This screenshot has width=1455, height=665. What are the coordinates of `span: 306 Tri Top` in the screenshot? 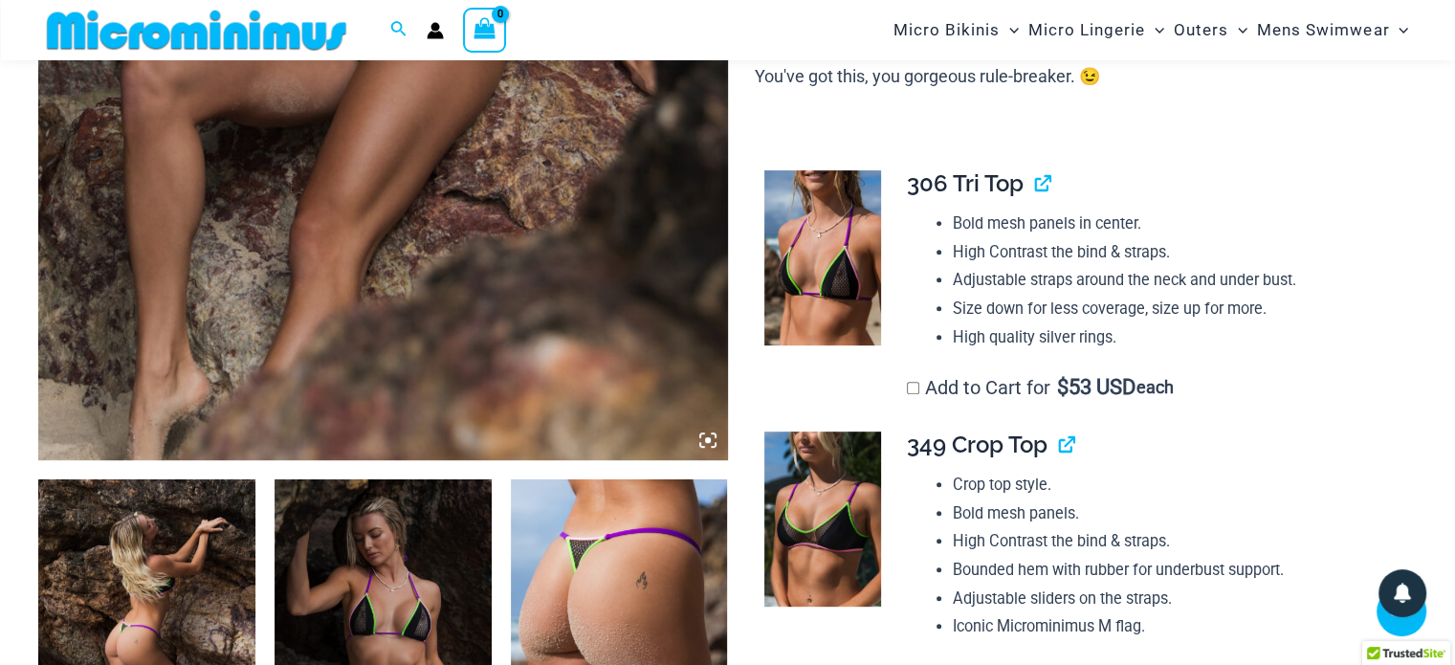 It's located at (965, 183).